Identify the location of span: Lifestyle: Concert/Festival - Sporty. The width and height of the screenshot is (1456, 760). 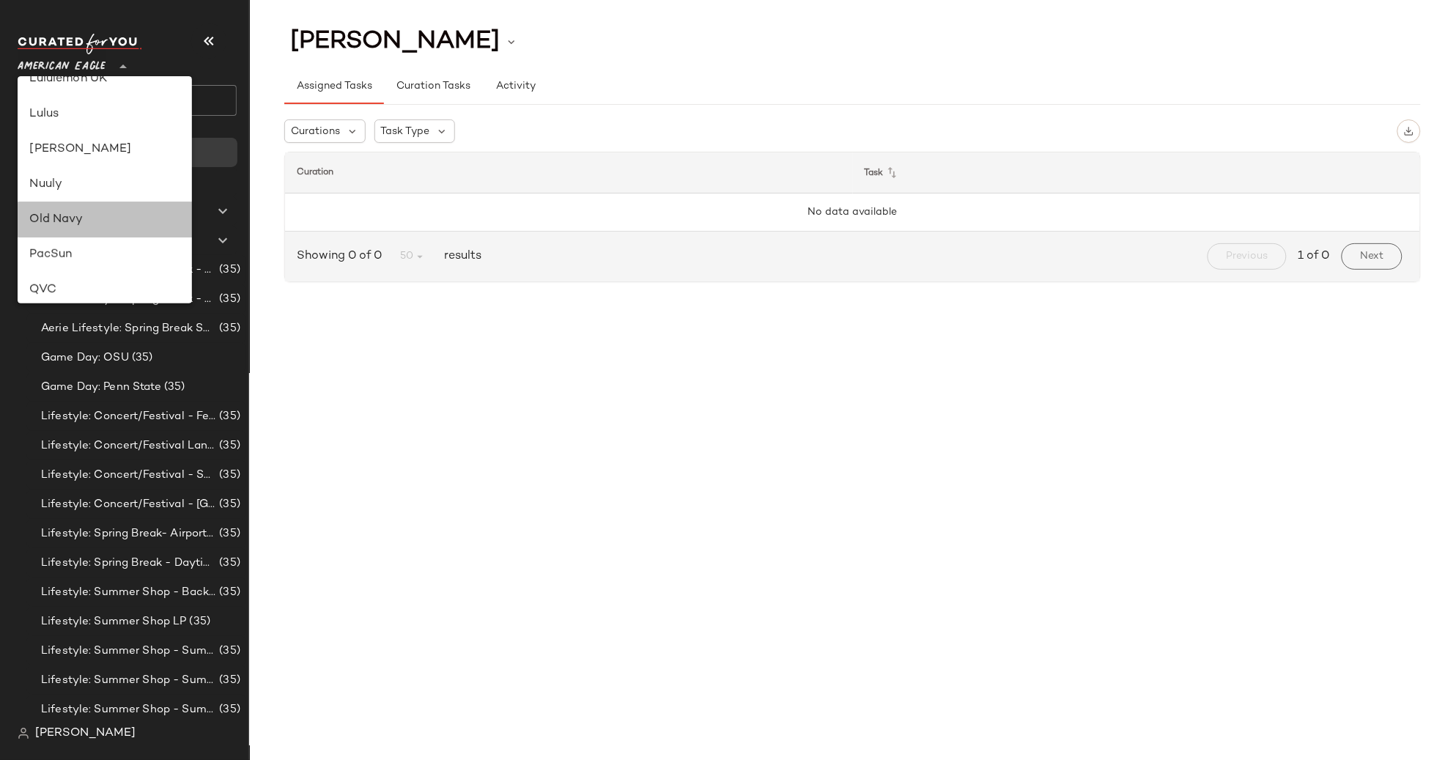
(128, 475).